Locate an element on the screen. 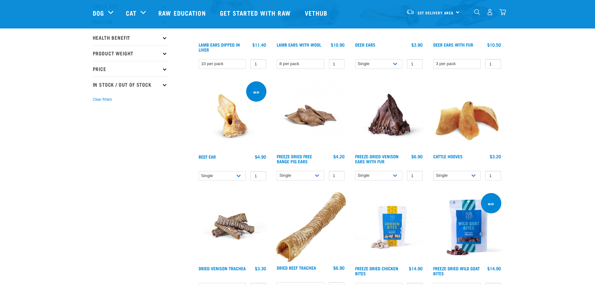 The height and width of the screenshot is (285, 595). div: $10.50 is located at coordinates (494, 45).